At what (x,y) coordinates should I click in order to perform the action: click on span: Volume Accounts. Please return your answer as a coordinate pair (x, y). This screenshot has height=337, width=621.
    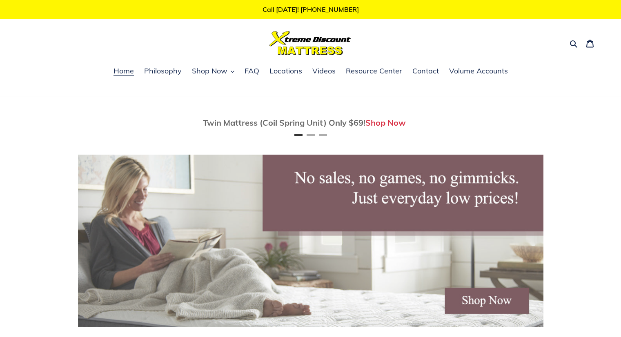
    Looking at the image, I should click on (478, 71).